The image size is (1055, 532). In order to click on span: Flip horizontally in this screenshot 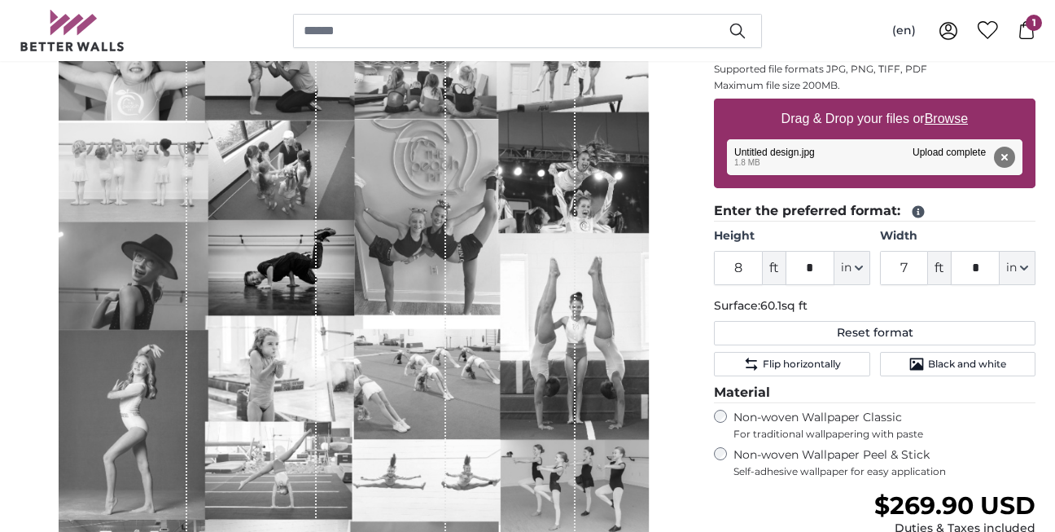, I will do `click(802, 364)`.